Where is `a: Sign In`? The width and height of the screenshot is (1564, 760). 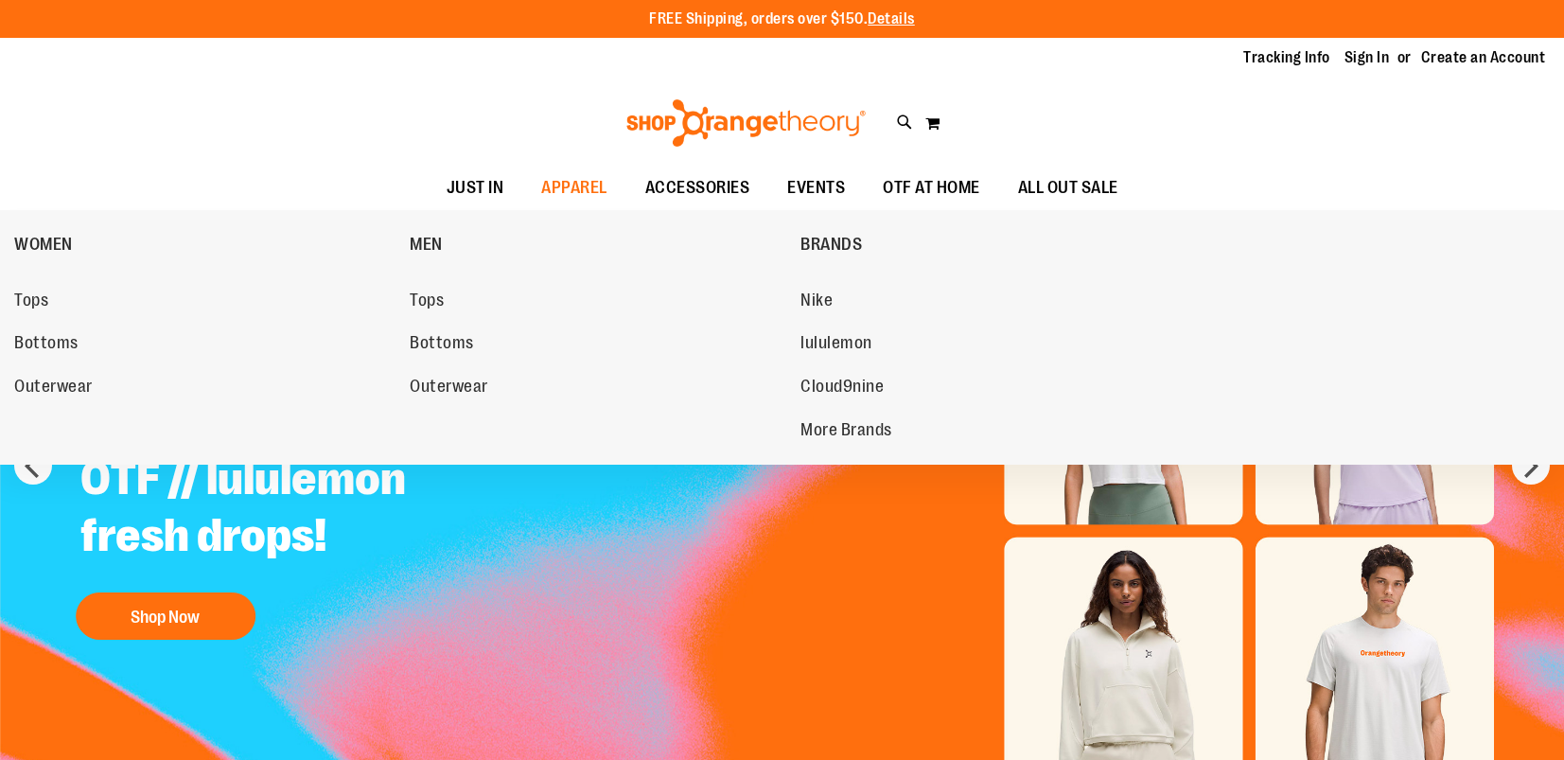 a: Sign In is located at coordinates (1367, 58).